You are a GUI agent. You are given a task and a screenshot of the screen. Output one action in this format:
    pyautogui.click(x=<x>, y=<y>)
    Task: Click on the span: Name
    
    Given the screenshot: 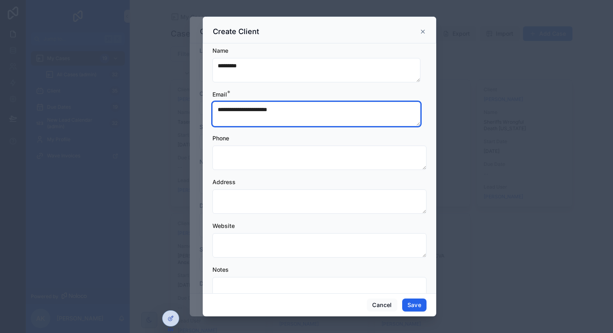 What is the action you would take?
    pyautogui.click(x=220, y=50)
    